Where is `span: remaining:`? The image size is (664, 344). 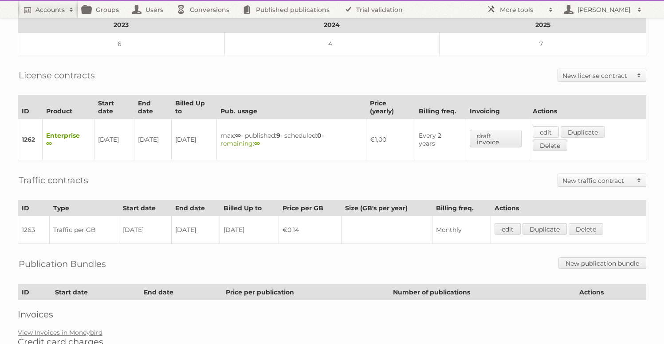 span: remaining: is located at coordinates (240, 144).